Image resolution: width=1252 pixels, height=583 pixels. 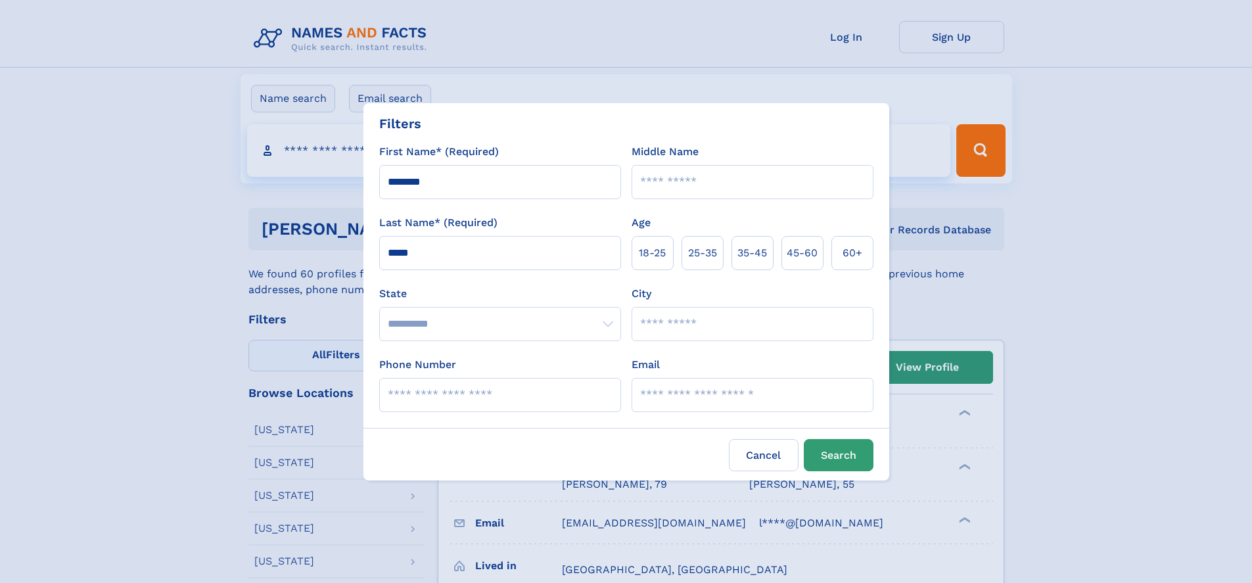 What do you see at coordinates (641, 294) in the screenshot?
I see `label: City` at bounding box center [641, 294].